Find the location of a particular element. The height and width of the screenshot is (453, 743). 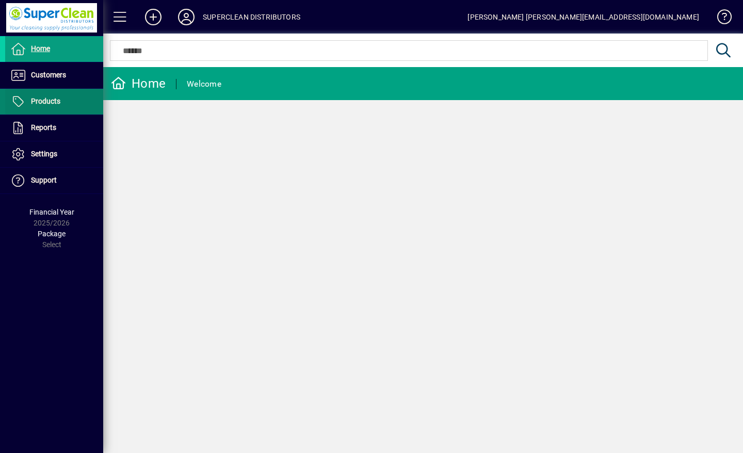

a: Products is located at coordinates (54, 102).